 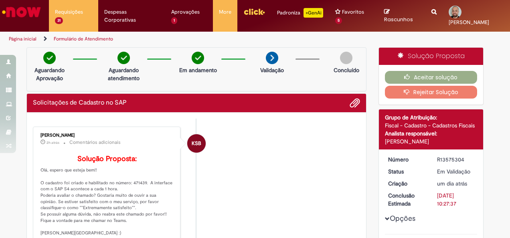 I want to click on ul: Trilhas de página, so click(x=170, y=39).